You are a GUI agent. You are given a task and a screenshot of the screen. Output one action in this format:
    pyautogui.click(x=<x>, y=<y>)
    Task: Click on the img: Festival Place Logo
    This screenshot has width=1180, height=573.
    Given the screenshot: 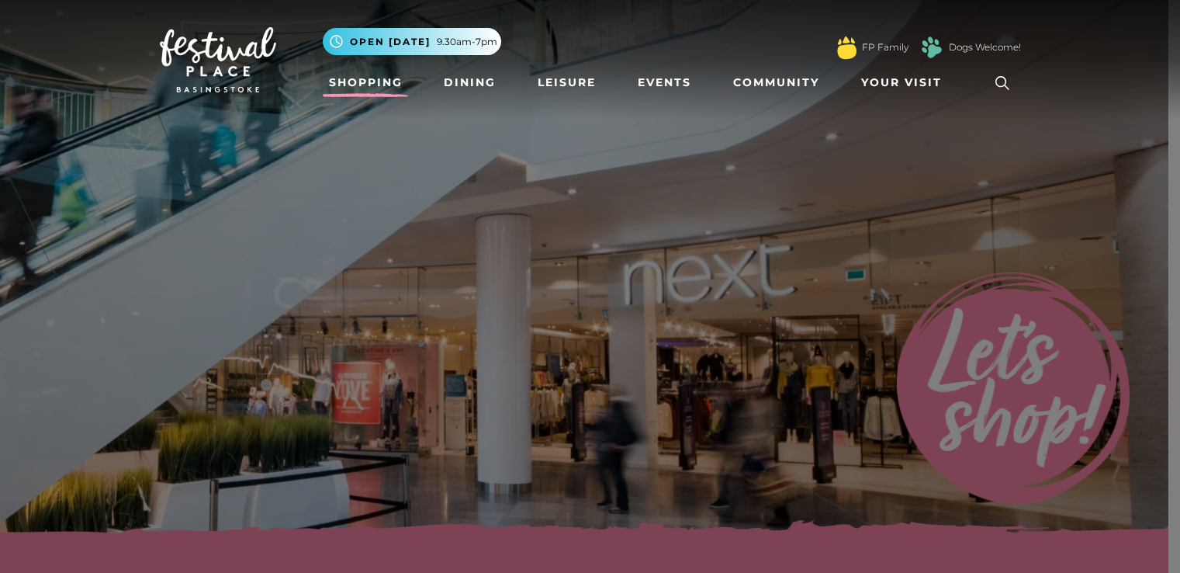 What is the action you would take?
    pyautogui.click(x=218, y=60)
    